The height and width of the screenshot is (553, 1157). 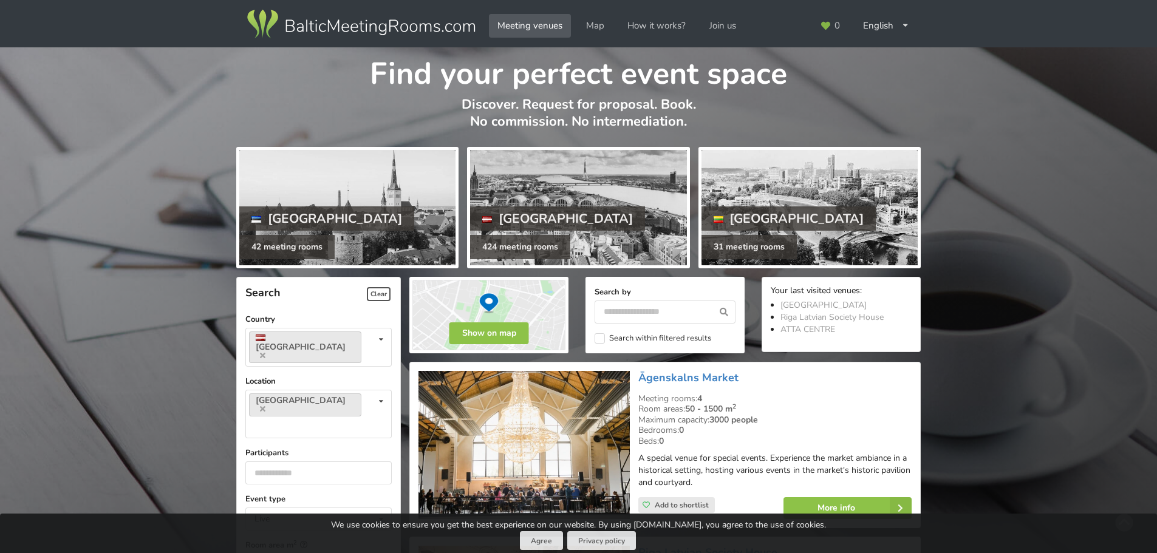 What do you see at coordinates (653, 338) in the screenshot?
I see `label: Search within filtered results` at bounding box center [653, 338].